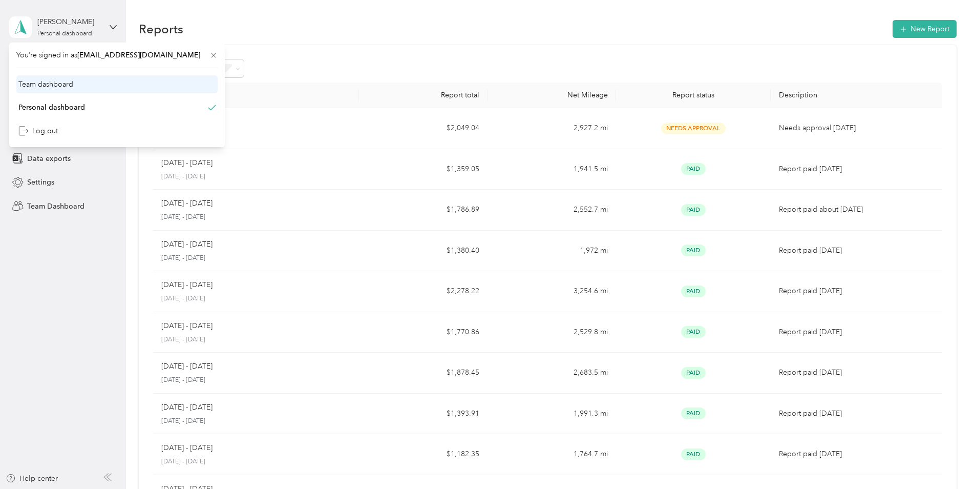 The image size is (974, 489). Describe the element at coordinates (423, 210) in the screenshot. I see `td: $1,786.89` at that location.